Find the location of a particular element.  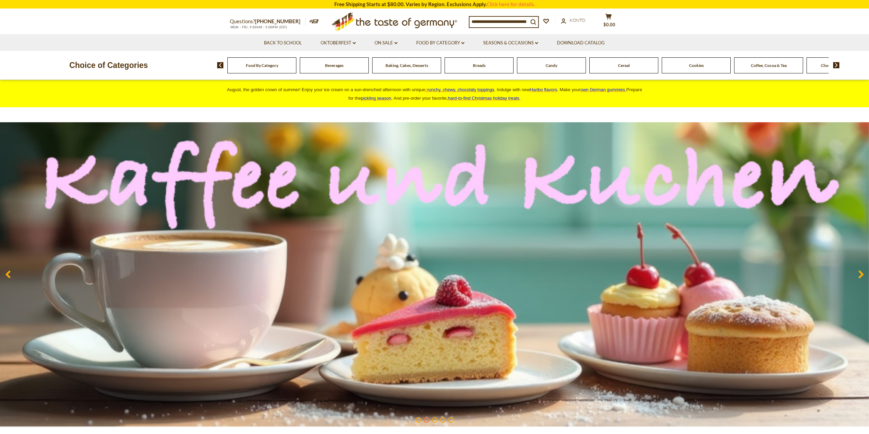

a: pickling season is located at coordinates (376, 98).